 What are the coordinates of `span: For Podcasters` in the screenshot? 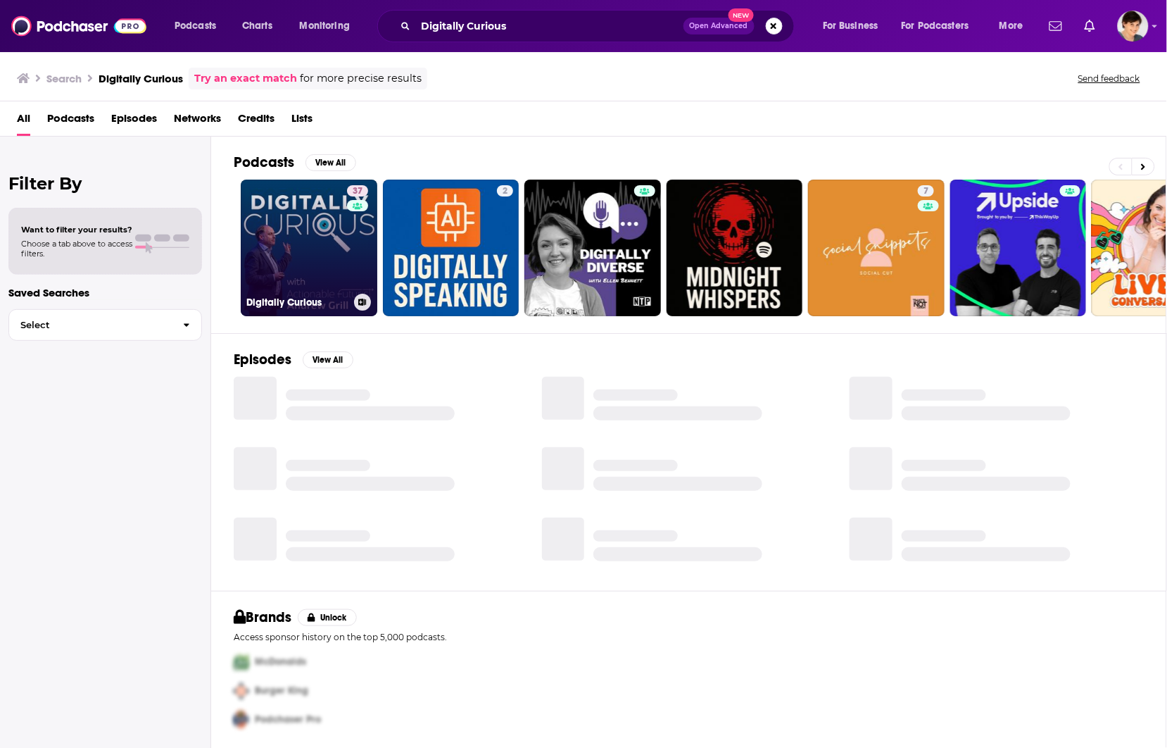 It's located at (936, 26).